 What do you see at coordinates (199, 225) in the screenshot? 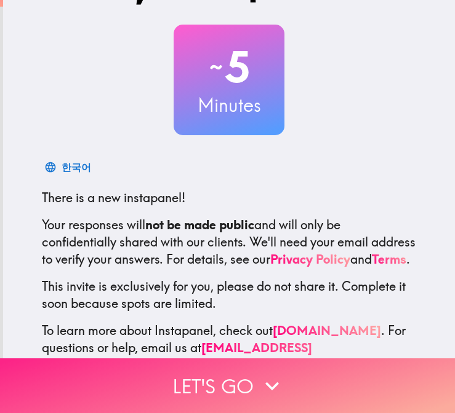
I see `b: not be made public` at bounding box center [199, 225].